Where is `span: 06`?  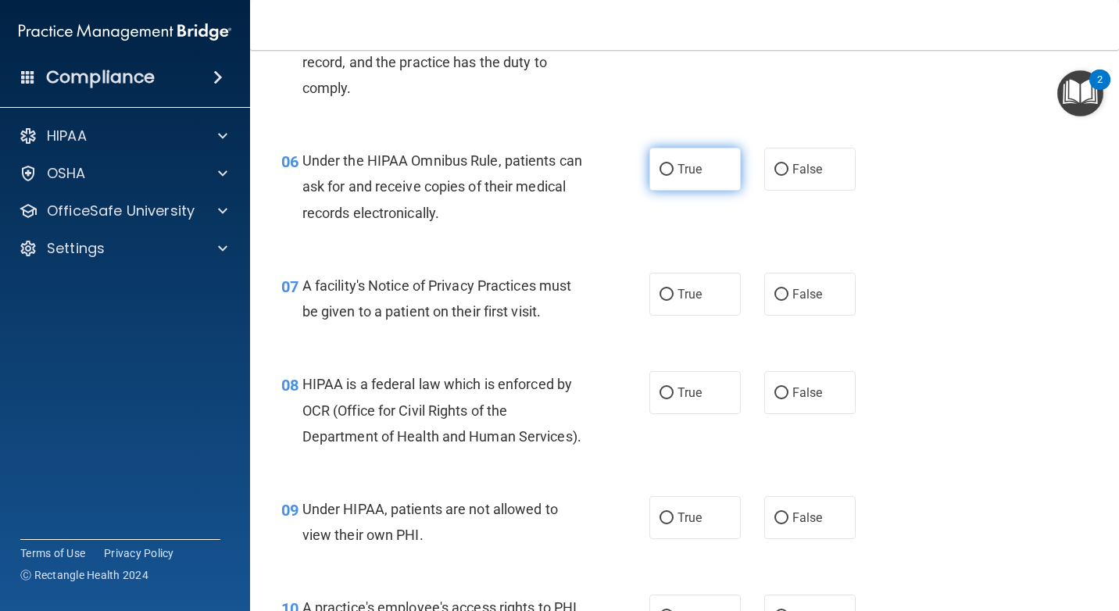
span: 06 is located at coordinates (290, 162).